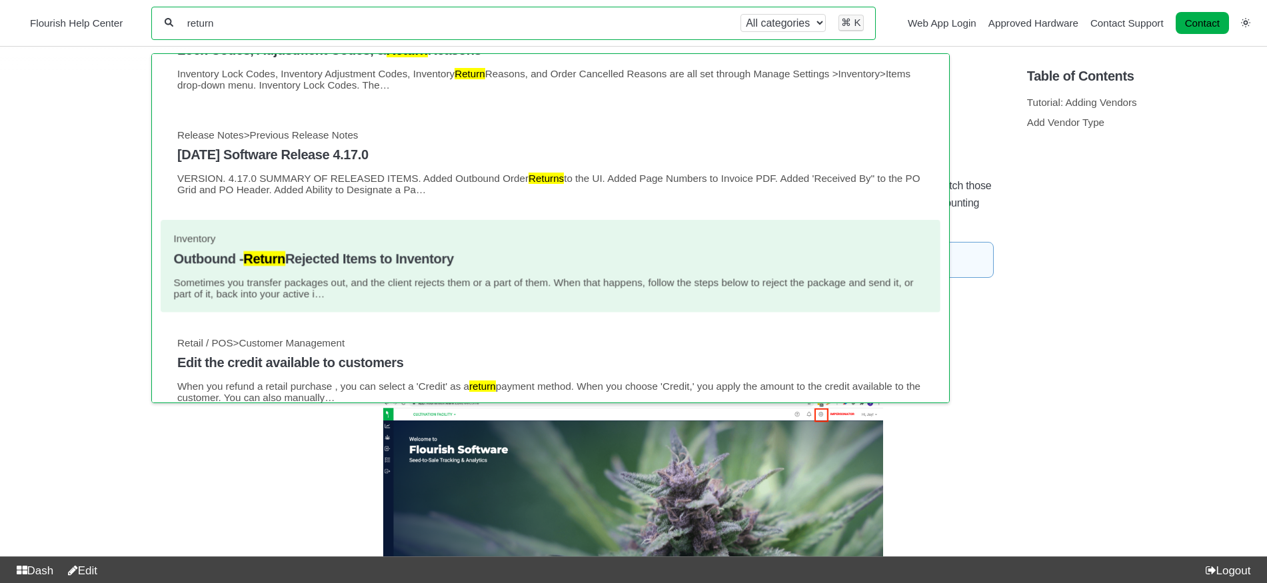 This screenshot has width=1267, height=583. What do you see at coordinates (1033, 23) in the screenshot?
I see `a: Approved Hardware navigation item` at bounding box center [1033, 23].